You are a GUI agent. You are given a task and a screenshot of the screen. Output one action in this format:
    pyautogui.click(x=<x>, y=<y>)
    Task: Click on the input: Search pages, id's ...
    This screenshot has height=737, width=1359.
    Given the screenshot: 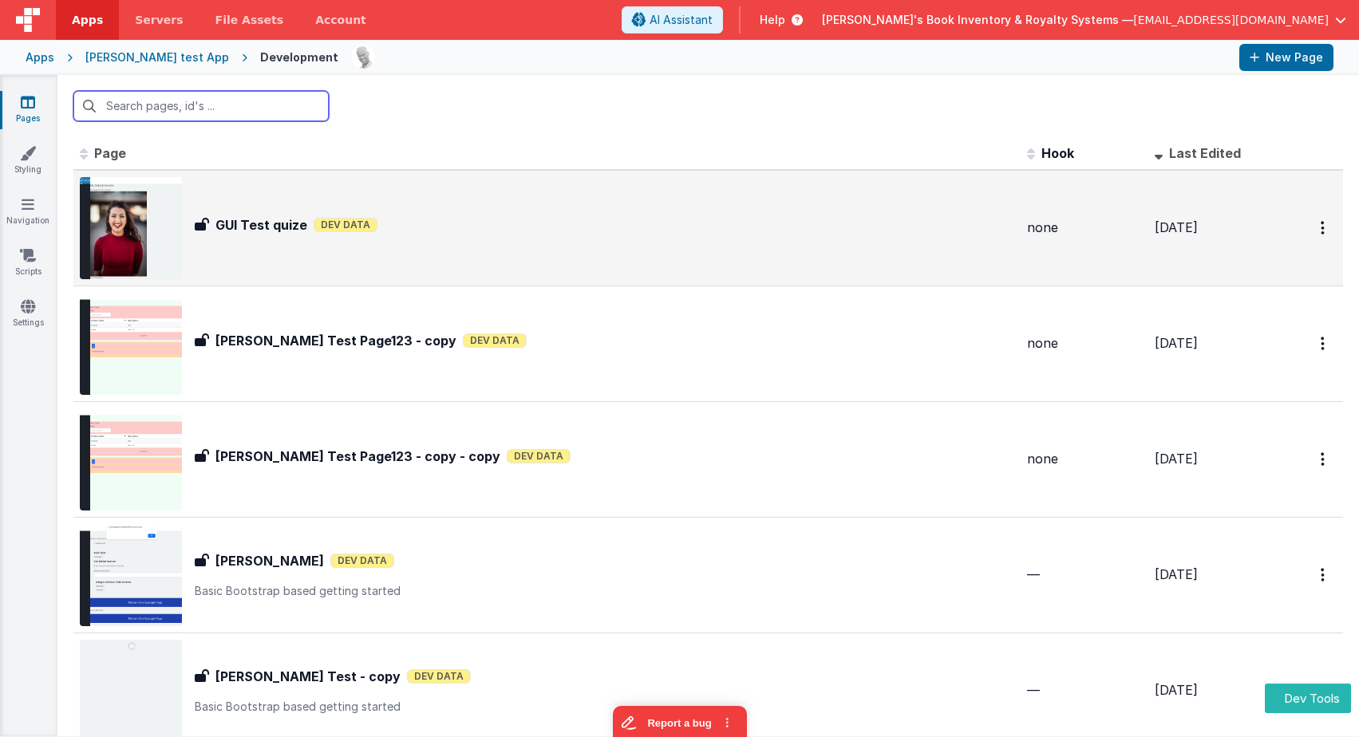 What is the action you would take?
    pyautogui.click(x=201, y=106)
    